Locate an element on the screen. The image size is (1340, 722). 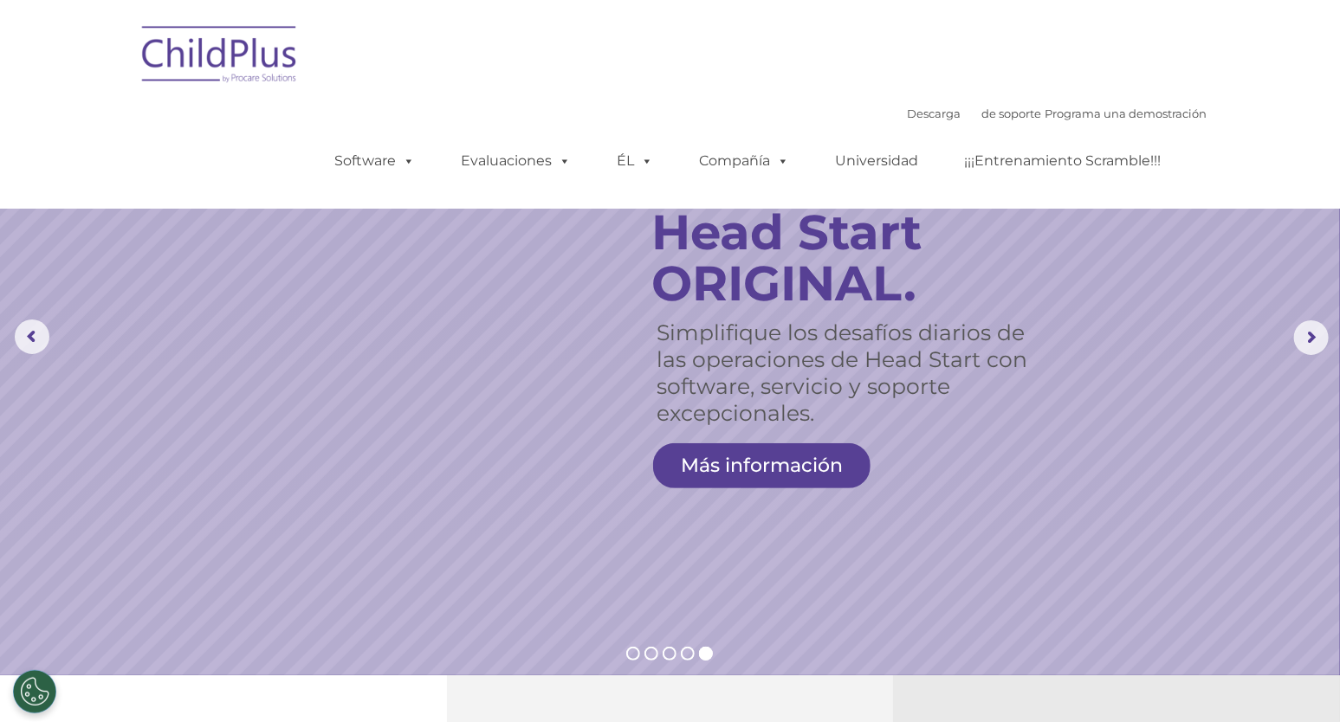
a: Compañía is located at coordinates (745, 161).